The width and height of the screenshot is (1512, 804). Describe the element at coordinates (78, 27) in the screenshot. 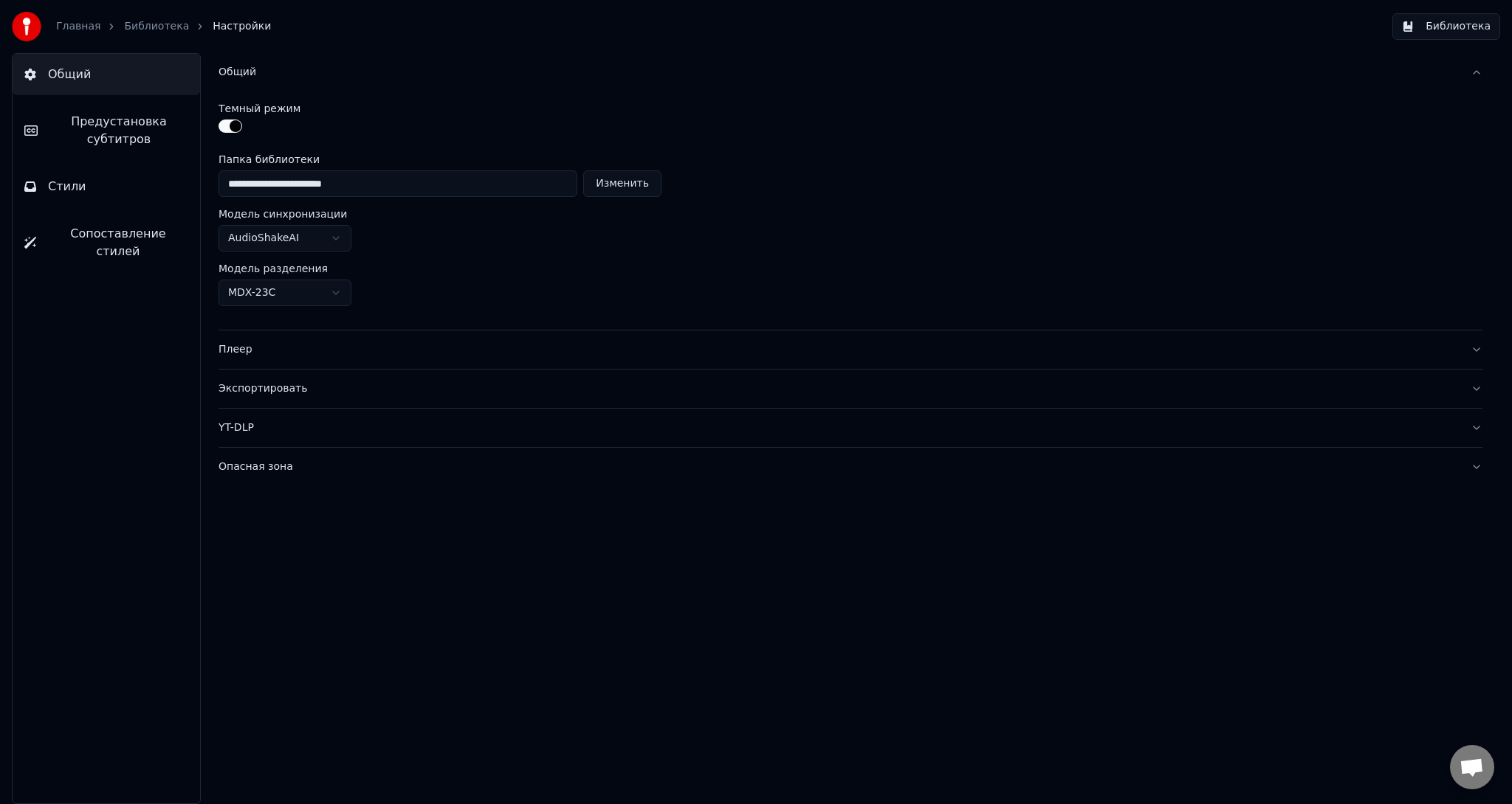

I see `a: Главная` at that location.